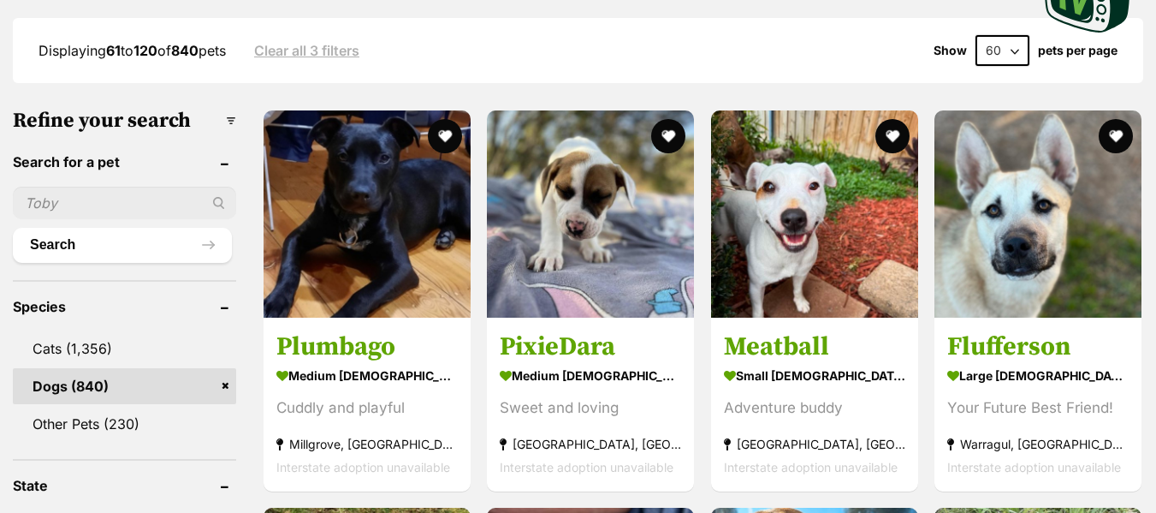  What do you see at coordinates (124, 348) in the screenshot?
I see `a: Cats (1,356)` at bounding box center [124, 348].